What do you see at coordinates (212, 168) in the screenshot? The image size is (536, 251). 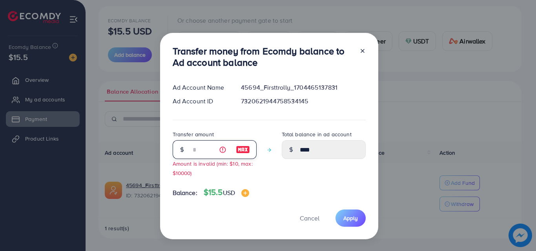 I see `small: Amount is invalid (min: $10, max: $10000)` at bounding box center [212, 168].